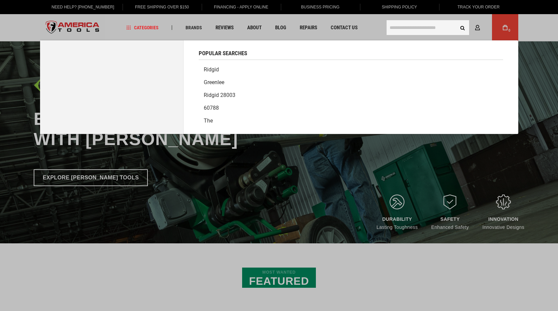 Image resolution: width=558 pixels, height=311 pixels. I want to click on a: Greenlee, so click(351, 82).